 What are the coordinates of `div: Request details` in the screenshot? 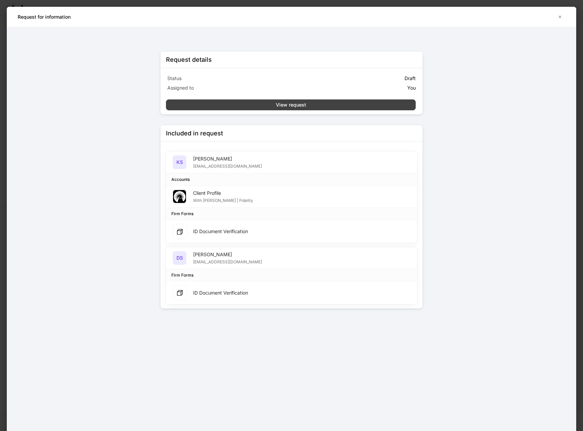 It's located at (189, 60).